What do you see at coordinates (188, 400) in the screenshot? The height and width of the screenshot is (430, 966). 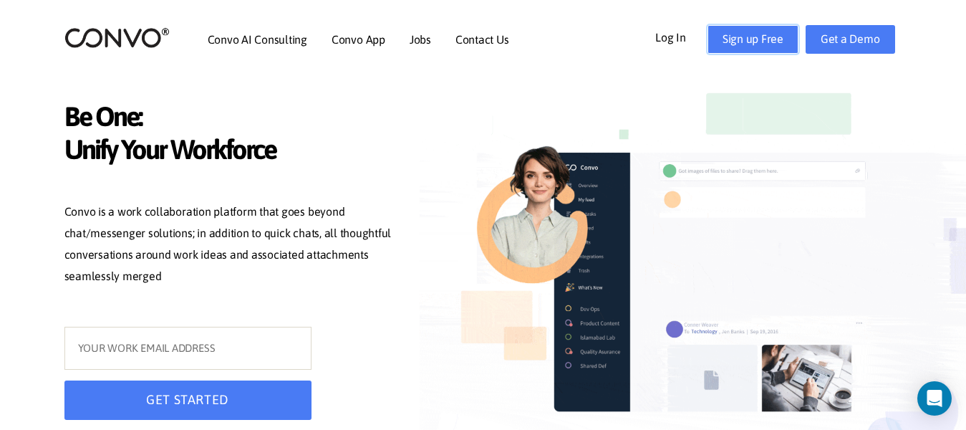 I see `button: GET STARTED` at bounding box center [188, 400].